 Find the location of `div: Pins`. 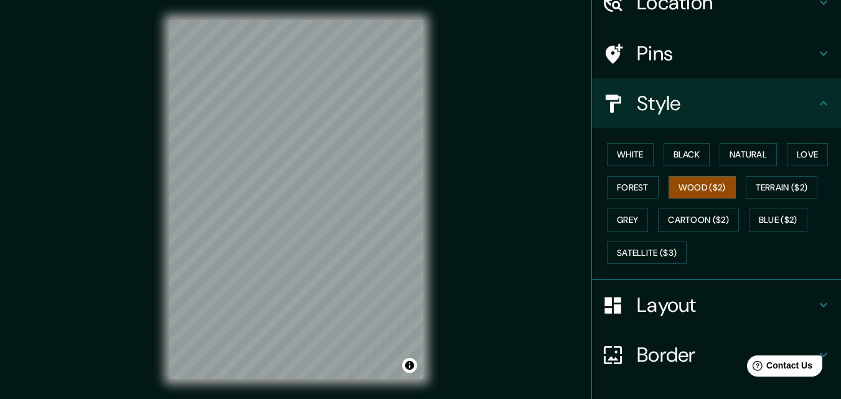

div: Pins is located at coordinates (716, 54).